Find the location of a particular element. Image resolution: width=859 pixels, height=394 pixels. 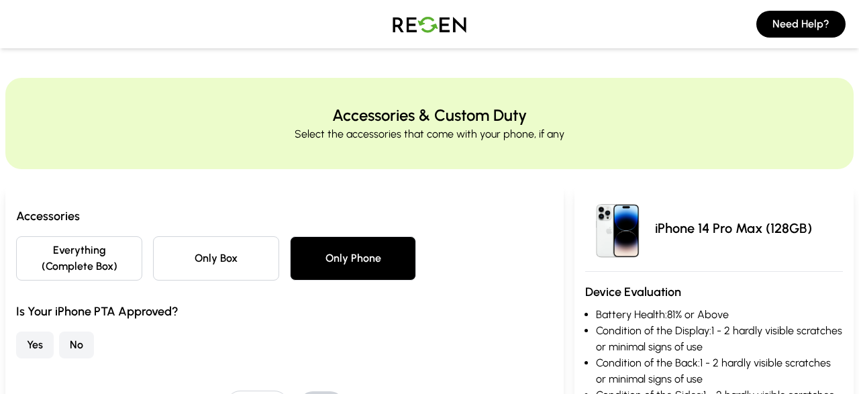

h2: Accessories & Custom Duty is located at coordinates (430, 115).